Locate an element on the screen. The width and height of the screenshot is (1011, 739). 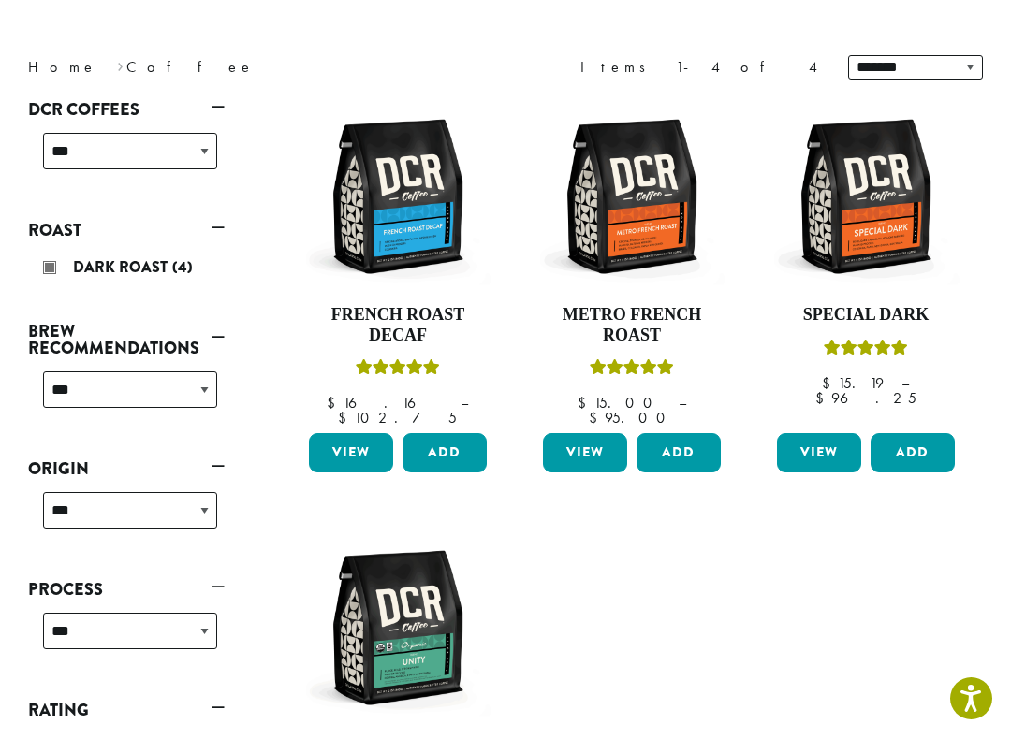
div: Items 1-4 of 4 is located at coordinates (700, 68).